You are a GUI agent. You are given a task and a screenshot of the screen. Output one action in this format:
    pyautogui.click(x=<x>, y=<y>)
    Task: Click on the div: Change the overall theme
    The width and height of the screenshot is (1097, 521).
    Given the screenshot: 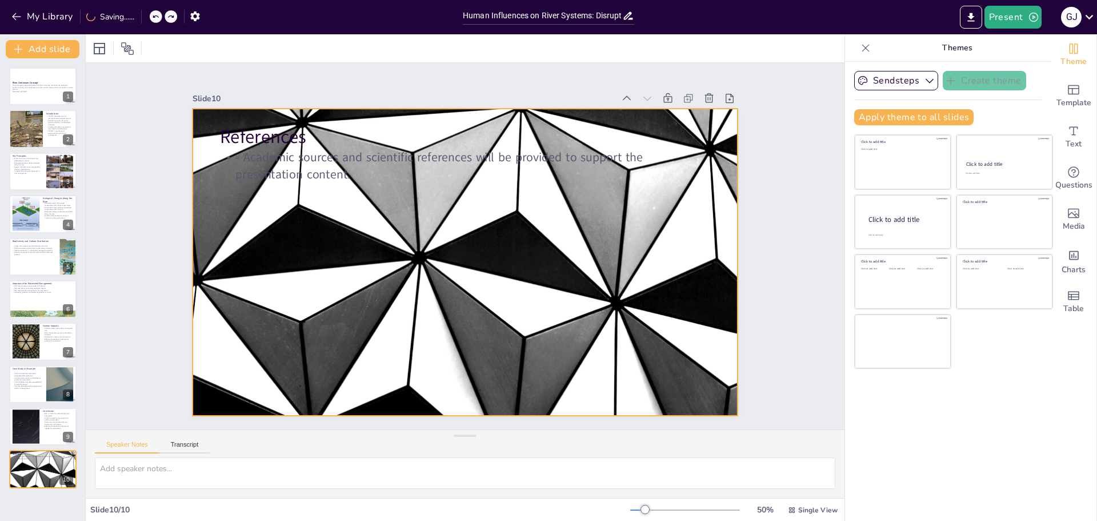 What is the action you would take?
    pyautogui.click(x=1074, y=55)
    